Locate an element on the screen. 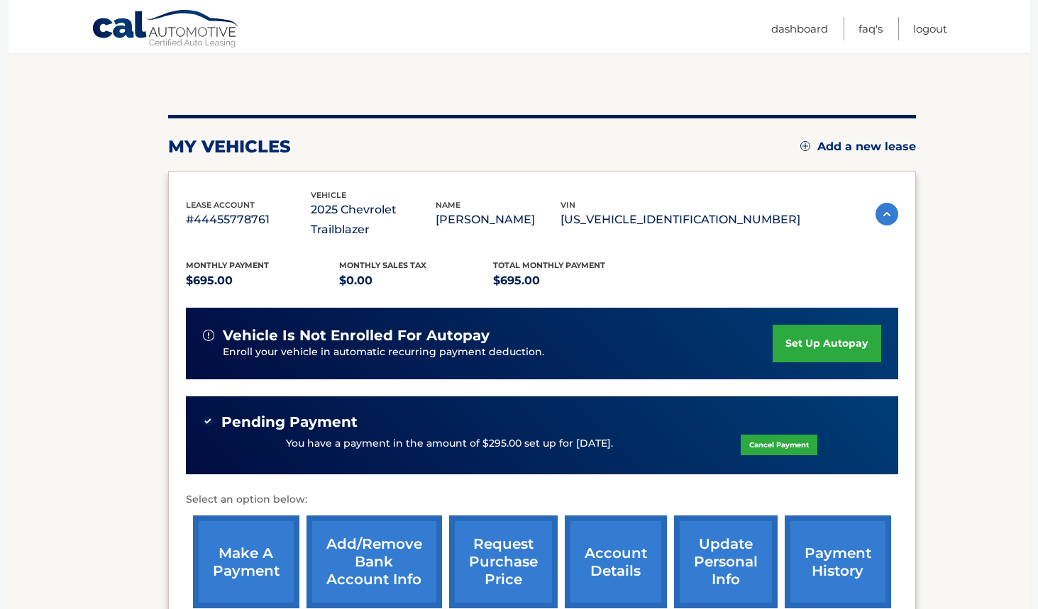  a: set up autopay is located at coordinates (826, 343).